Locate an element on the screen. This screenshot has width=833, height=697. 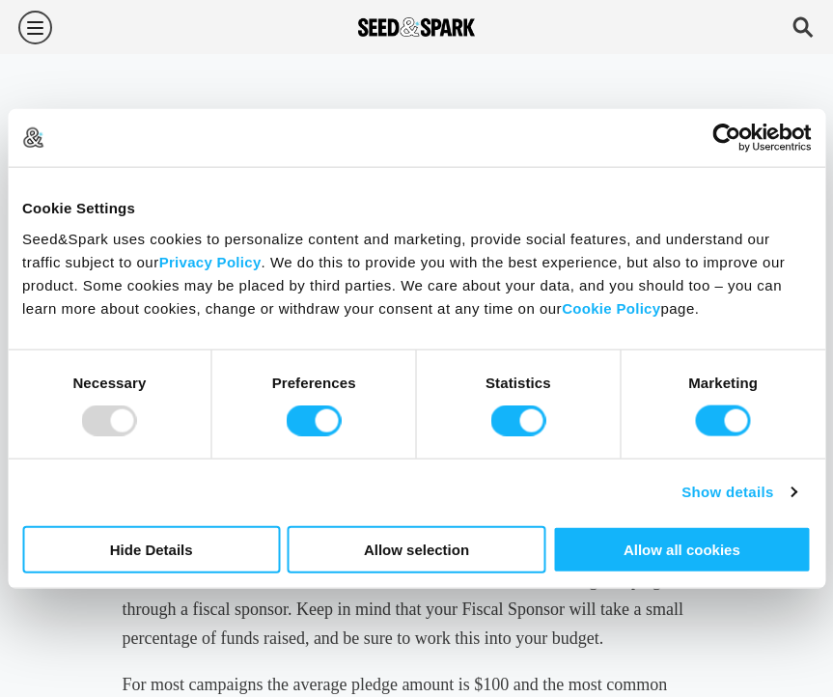
strong: Necessary is located at coordinates (109, 382).